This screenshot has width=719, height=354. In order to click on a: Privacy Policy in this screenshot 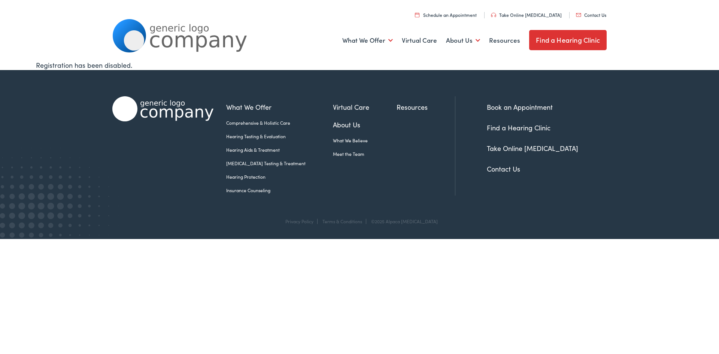, I will do `click(299, 221)`.